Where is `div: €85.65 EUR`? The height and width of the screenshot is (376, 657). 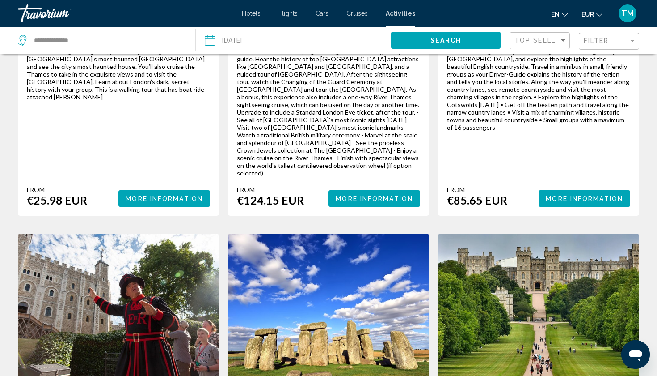 div: €85.65 EUR is located at coordinates (477, 200).